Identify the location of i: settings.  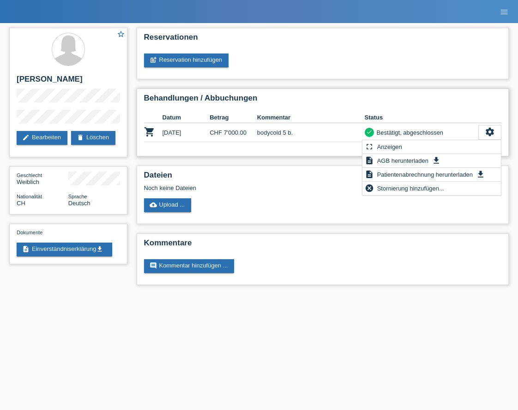
(490, 132).